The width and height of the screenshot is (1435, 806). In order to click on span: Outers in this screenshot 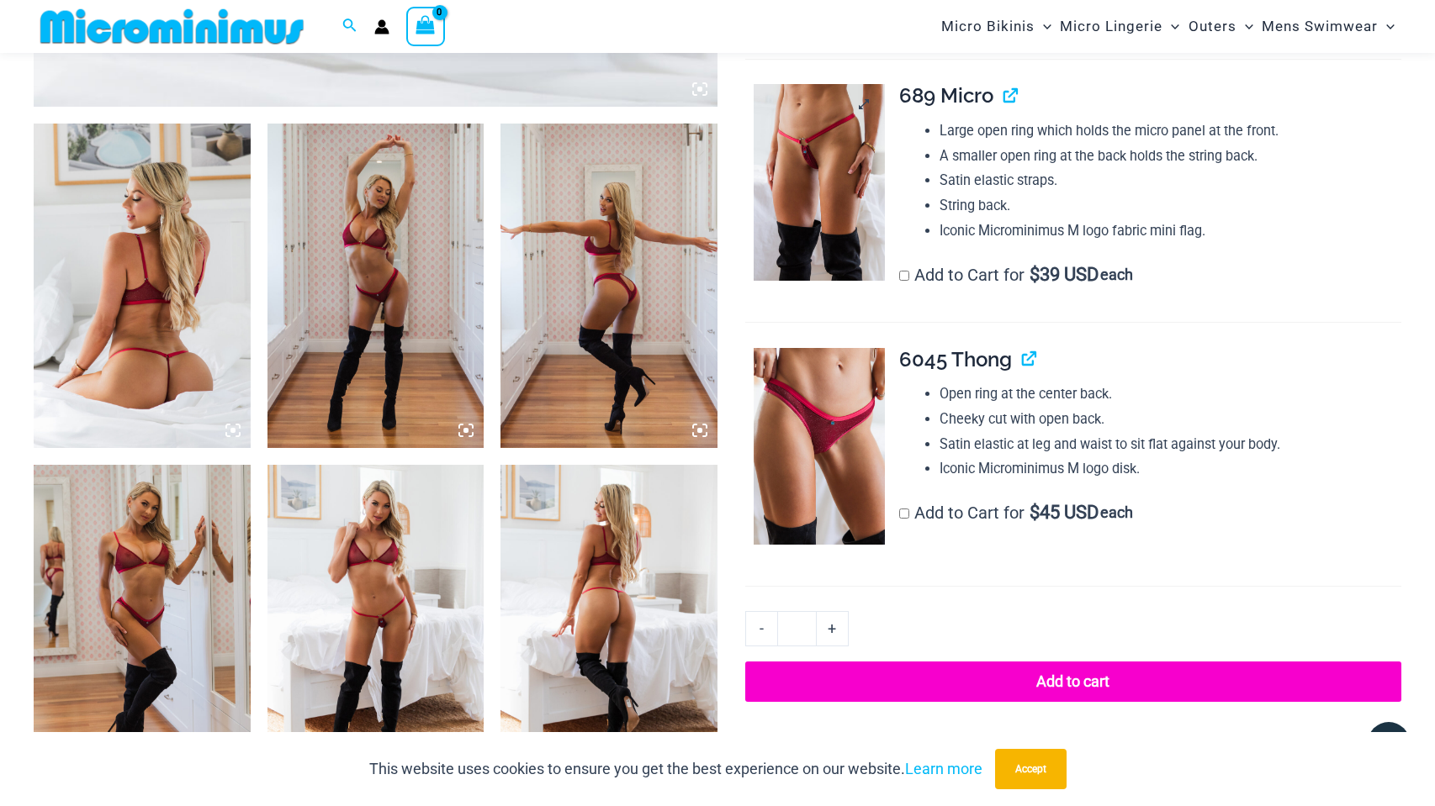, I will do `click(1212, 26)`.